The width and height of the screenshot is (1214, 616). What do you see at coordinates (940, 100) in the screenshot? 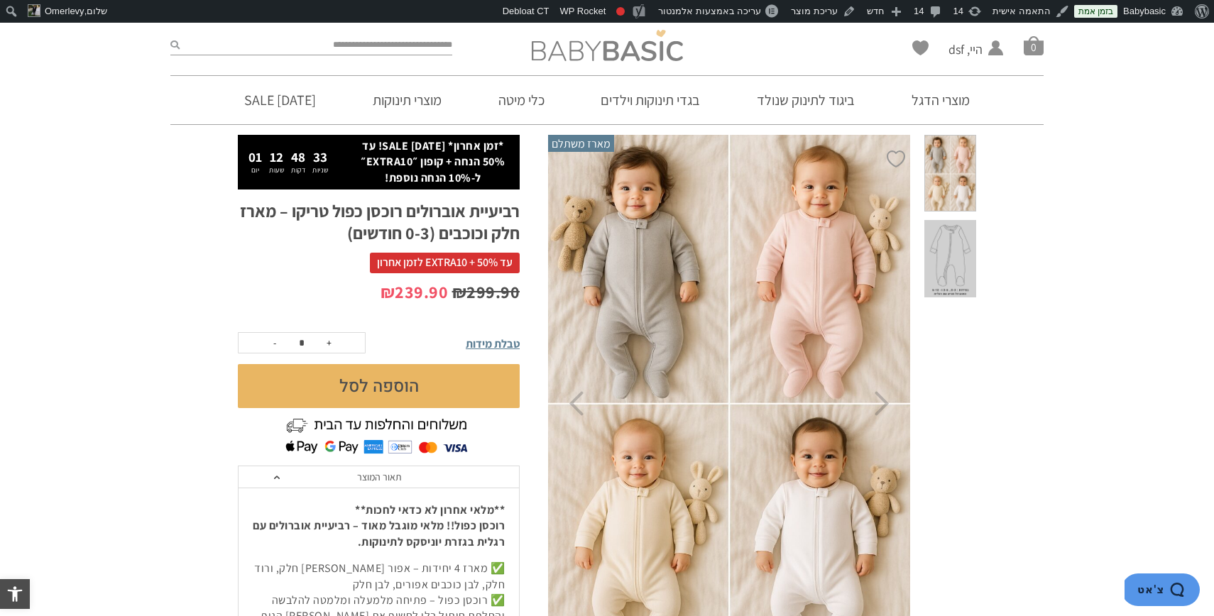
I see `a: מוצרי הדגל` at bounding box center [940, 100].